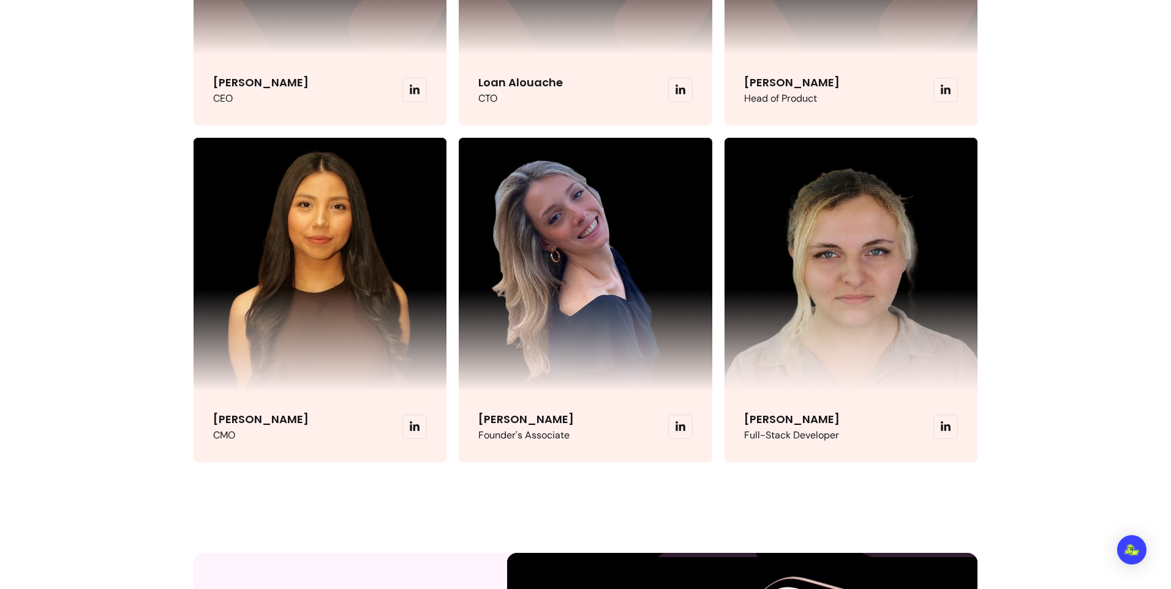 Image resolution: width=1171 pixels, height=589 pixels. I want to click on img: Anne-Laure Drouard, so click(851, 264).